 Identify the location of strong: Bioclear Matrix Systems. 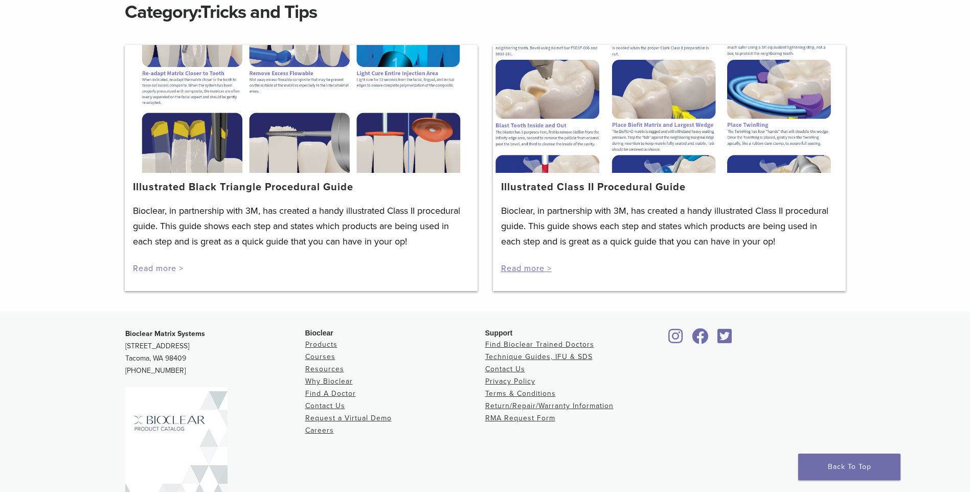
(165, 333).